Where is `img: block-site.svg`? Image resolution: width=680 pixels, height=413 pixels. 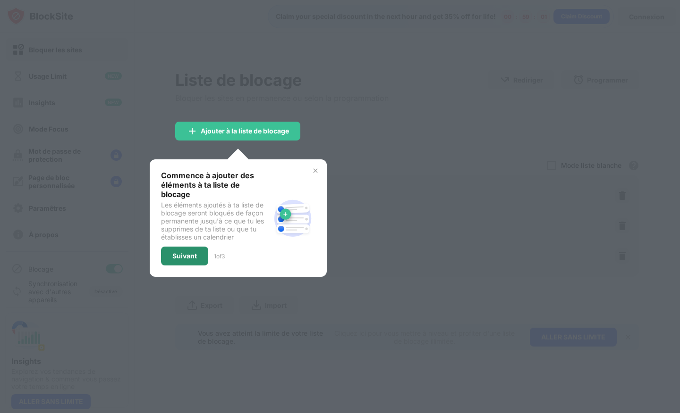
img: block-site.svg is located at coordinates (293, 219).